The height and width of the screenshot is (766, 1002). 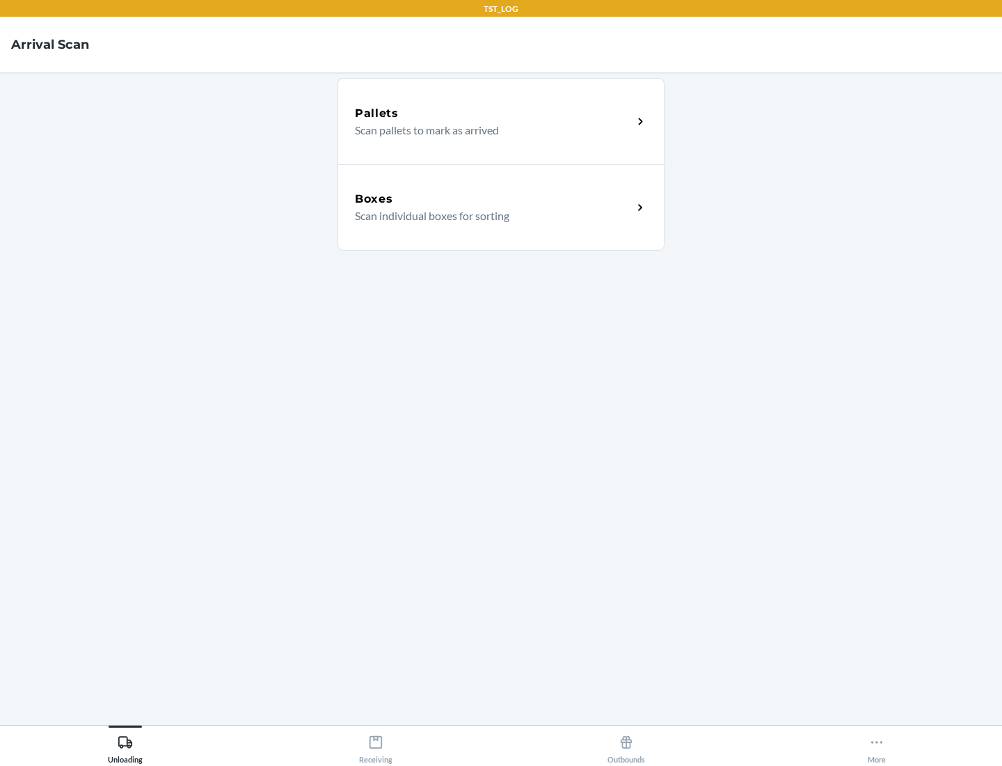 I want to click on div: Unloading, so click(x=125, y=746).